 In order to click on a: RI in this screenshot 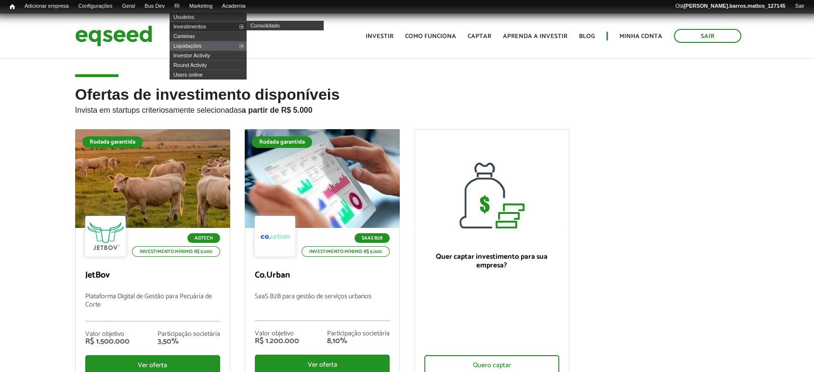, I will do `click(177, 6)`.